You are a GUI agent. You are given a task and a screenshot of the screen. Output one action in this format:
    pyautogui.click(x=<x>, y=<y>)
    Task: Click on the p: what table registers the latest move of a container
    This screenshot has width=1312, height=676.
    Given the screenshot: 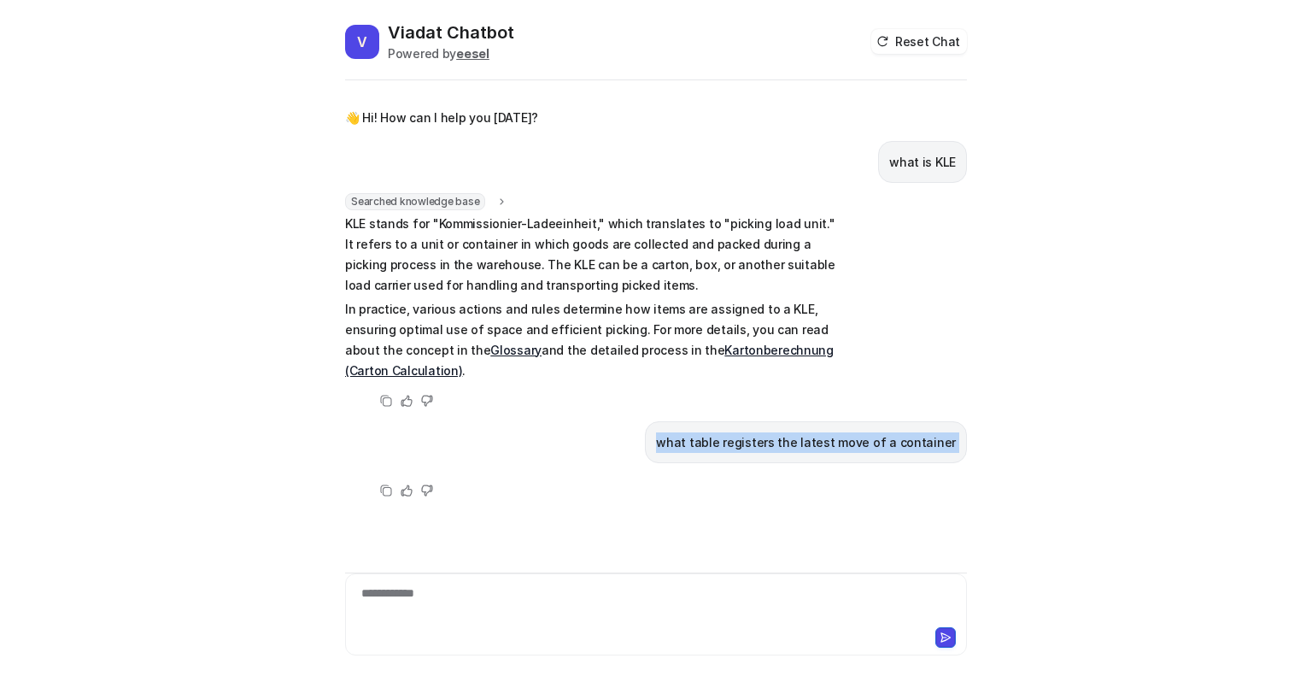 What is the action you would take?
    pyautogui.click(x=806, y=443)
    